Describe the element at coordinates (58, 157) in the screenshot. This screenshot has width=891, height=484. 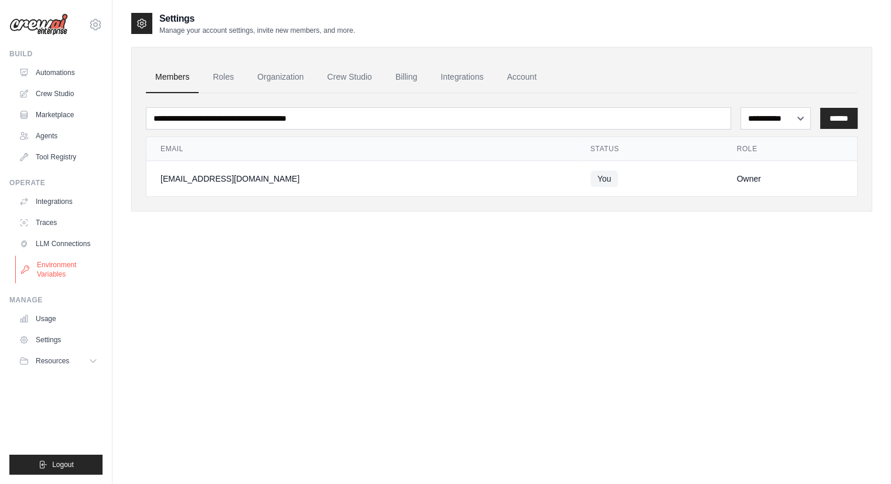
I see `a: Tool Registry` at that location.